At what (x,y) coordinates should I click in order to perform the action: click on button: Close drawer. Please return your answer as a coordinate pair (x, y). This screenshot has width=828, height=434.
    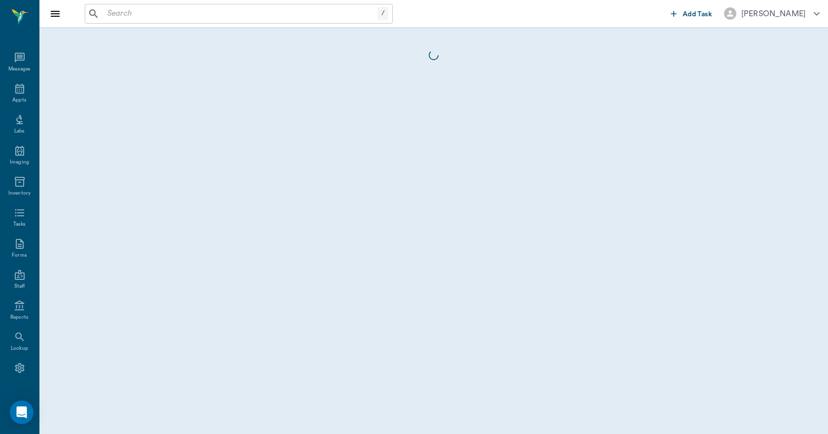
    Looking at the image, I should click on (55, 14).